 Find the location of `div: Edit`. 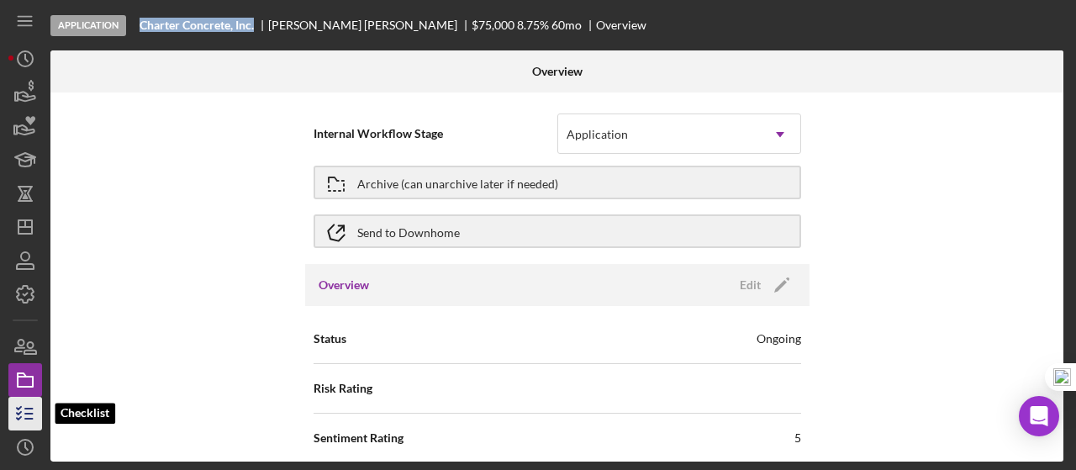

div: Edit is located at coordinates (750, 285).